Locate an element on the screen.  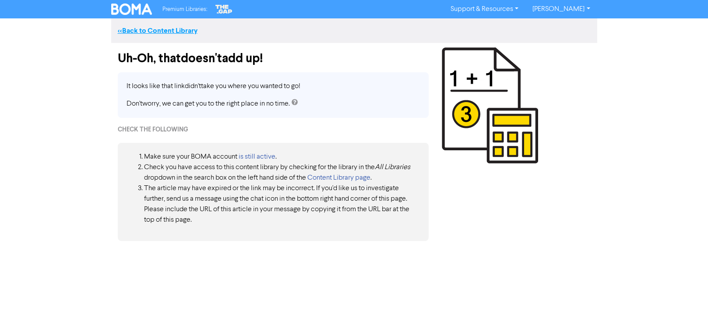
img: The Gap is located at coordinates (224, 9).